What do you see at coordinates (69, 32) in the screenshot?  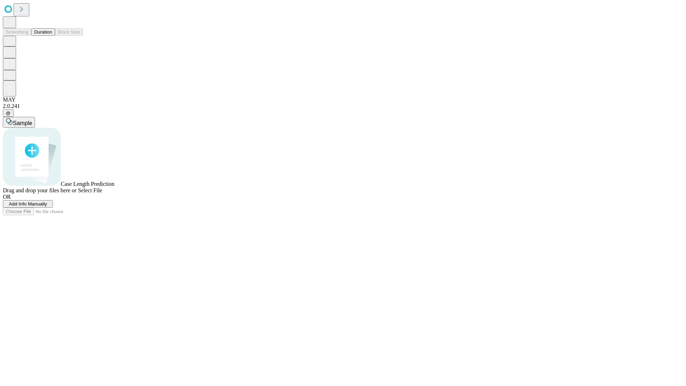 I see `button: Block Size` at bounding box center [69, 32].